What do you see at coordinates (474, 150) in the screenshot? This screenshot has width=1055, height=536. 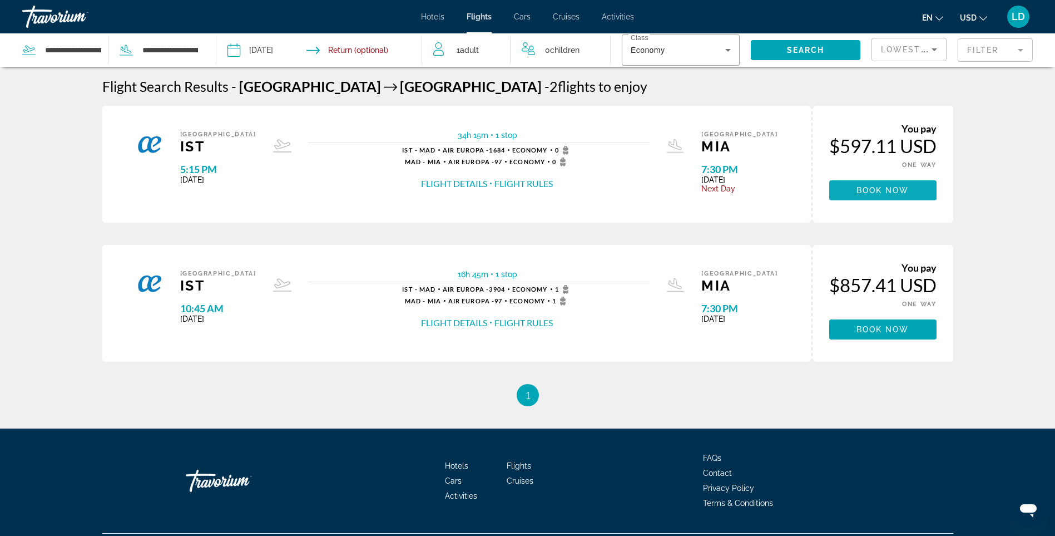 I see `span: 1684` at bounding box center [474, 150].